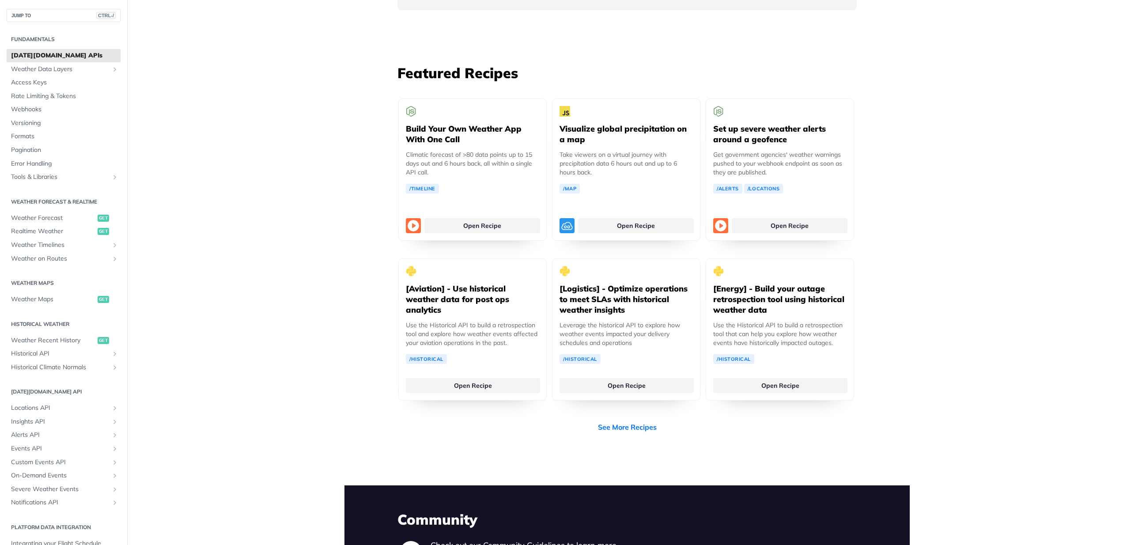 Image resolution: width=1127 pixels, height=545 pixels. What do you see at coordinates (64, 15) in the screenshot?
I see `button: JUMP TOCTRL-/` at bounding box center [64, 15].